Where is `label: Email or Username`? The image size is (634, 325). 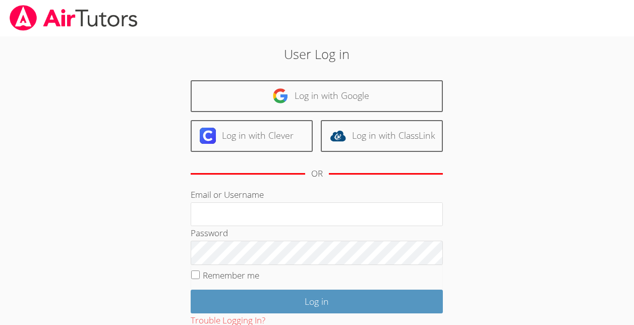
label: Email or Username is located at coordinates (227, 194).